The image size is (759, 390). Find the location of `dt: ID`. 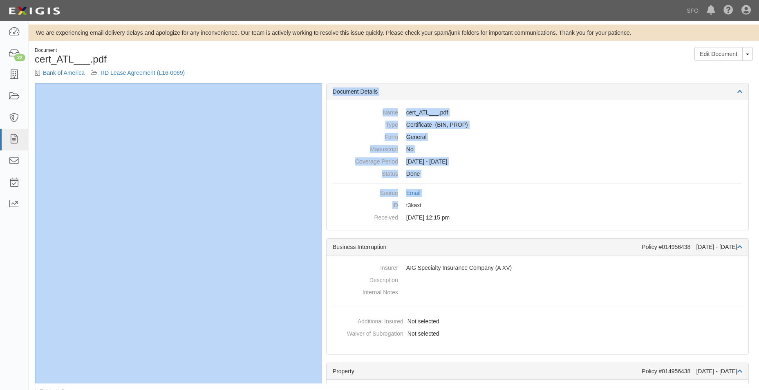

dt: ID is located at coordinates (365, 204).